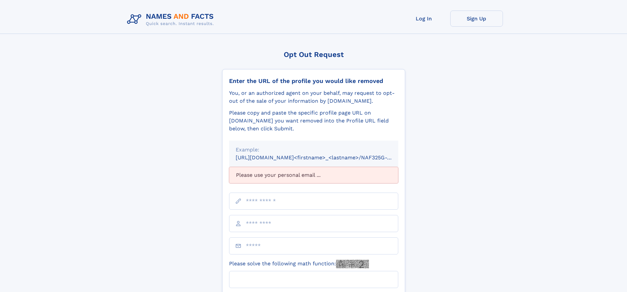 This screenshot has height=292, width=627. Describe the element at coordinates (314, 175) in the screenshot. I see `div: Please use your personal email ...` at that location.